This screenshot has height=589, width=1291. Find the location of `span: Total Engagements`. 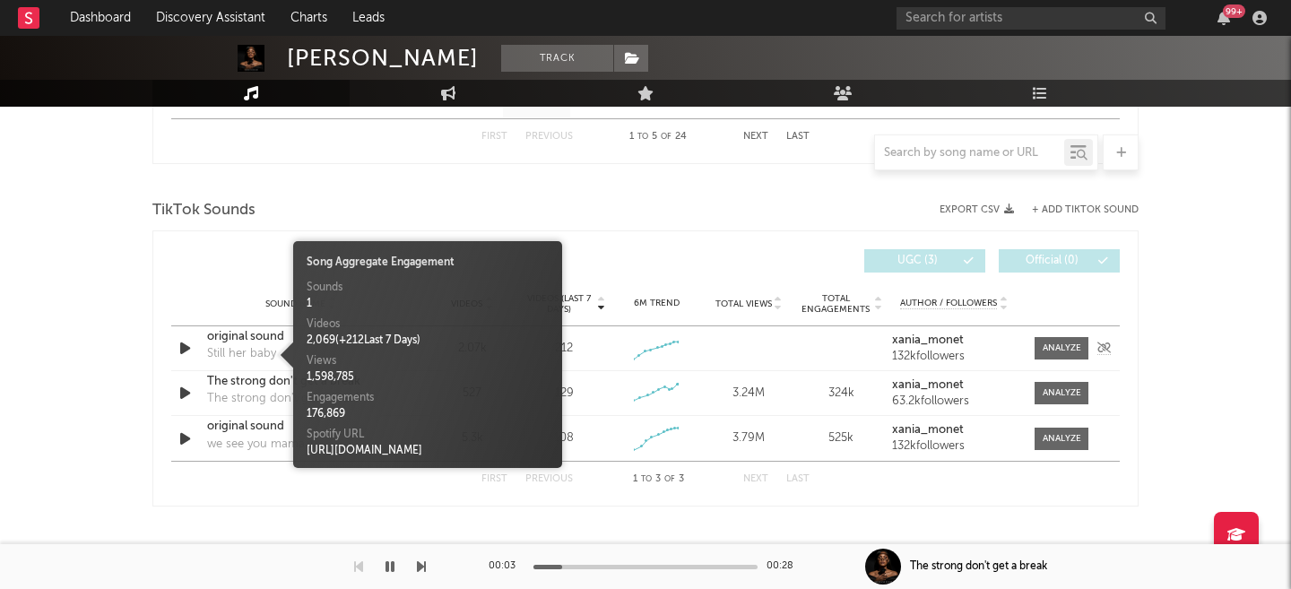

span: Total Engagements is located at coordinates (835, 304).